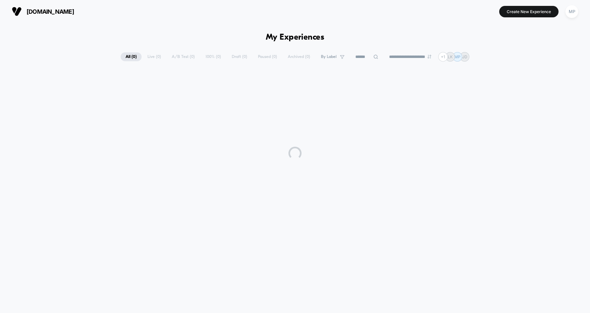 This screenshot has height=313, width=590. Describe the element at coordinates (528, 11) in the screenshot. I see `button: Create New Experience` at that location.